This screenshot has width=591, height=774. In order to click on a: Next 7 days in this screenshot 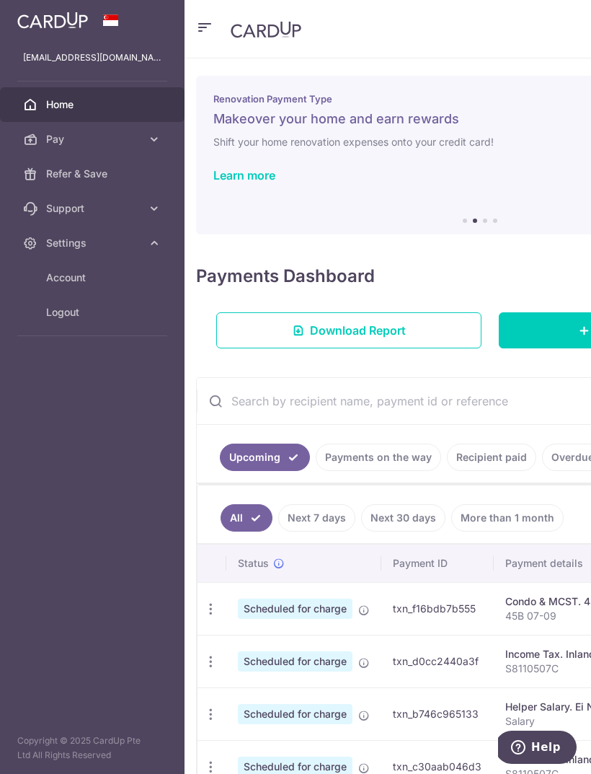, I will do `click(317, 518)`.